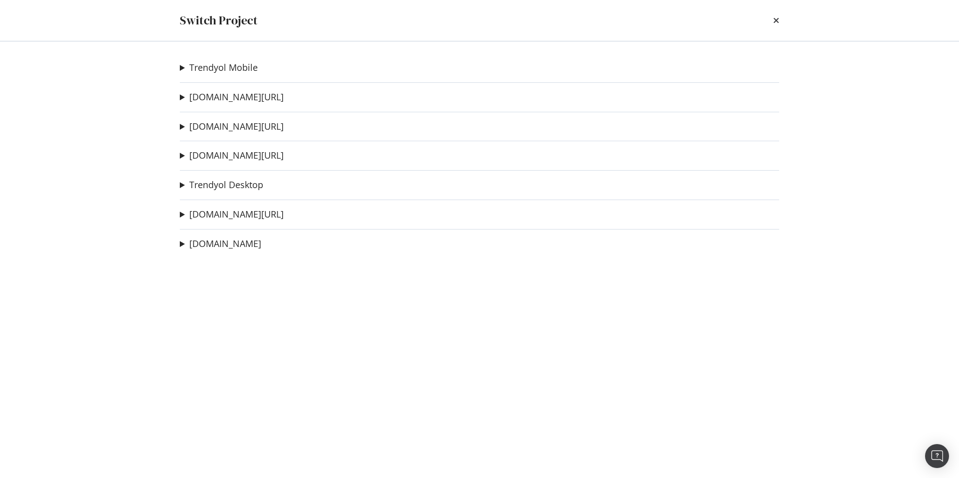 The height and width of the screenshot is (478, 959). Describe the element at coordinates (221, 185) in the screenshot. I see `summary: Trendyol Desktop` at that location.